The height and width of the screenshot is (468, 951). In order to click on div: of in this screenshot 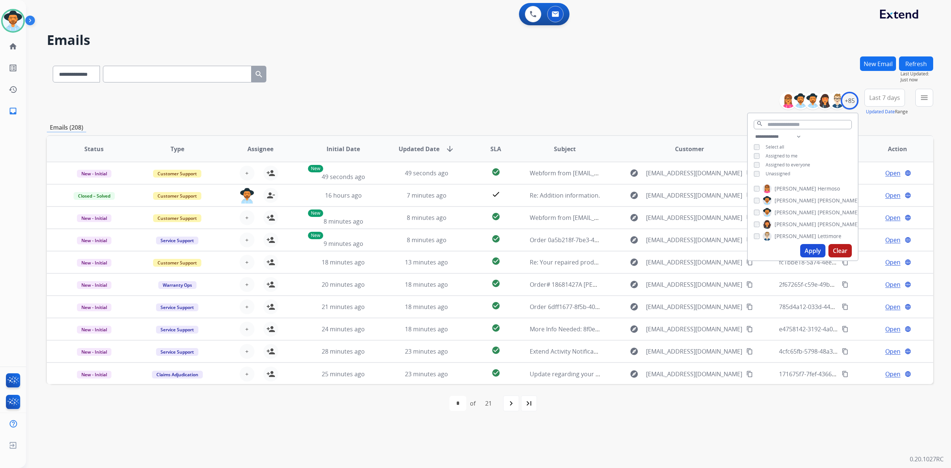, I will do `click(473, 404)`.